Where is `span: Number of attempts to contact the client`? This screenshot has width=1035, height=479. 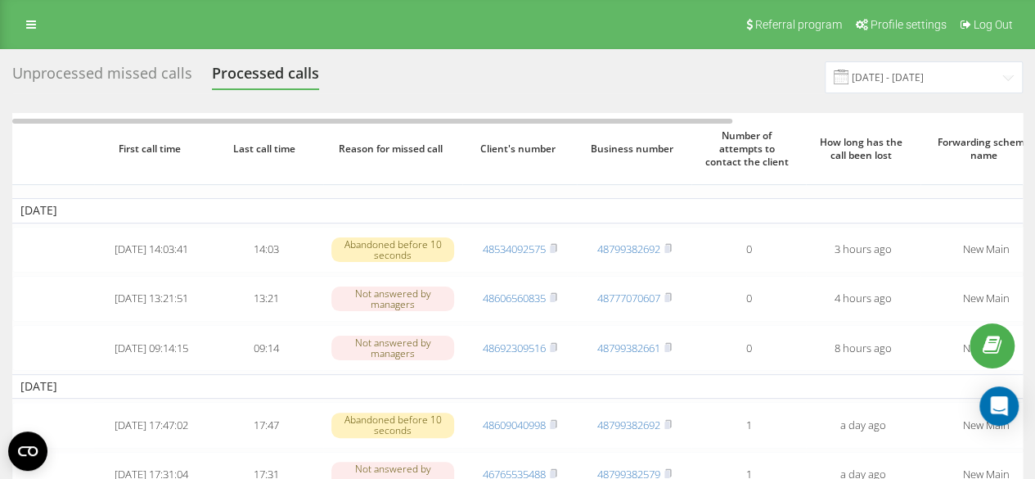 span: Number of attempts to contact the client is located at coordinates (749, 148).